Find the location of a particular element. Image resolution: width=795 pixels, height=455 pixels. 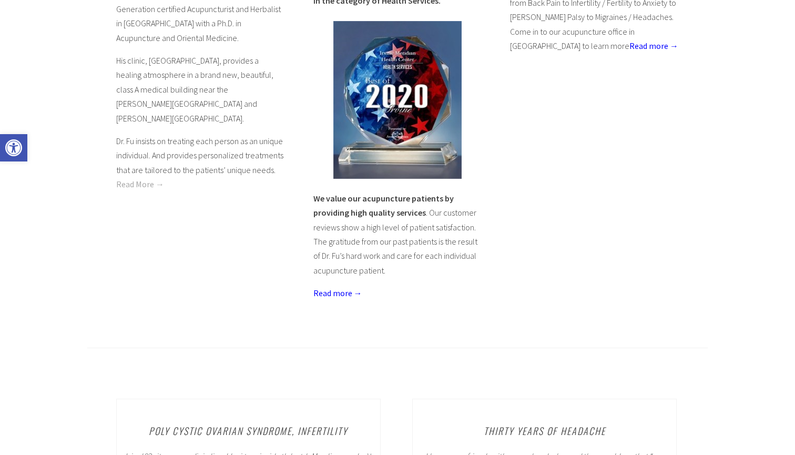

img: Best of Acupuncturist Health Services in Irvine 2020 is located at coordinates (397, 100).